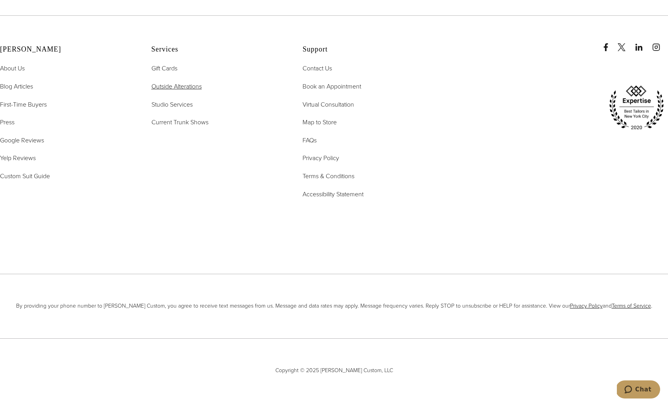  Describe the element at coordinates (217, 95) in the screenshot. I see `nav: Services Footer Nav` at that location.